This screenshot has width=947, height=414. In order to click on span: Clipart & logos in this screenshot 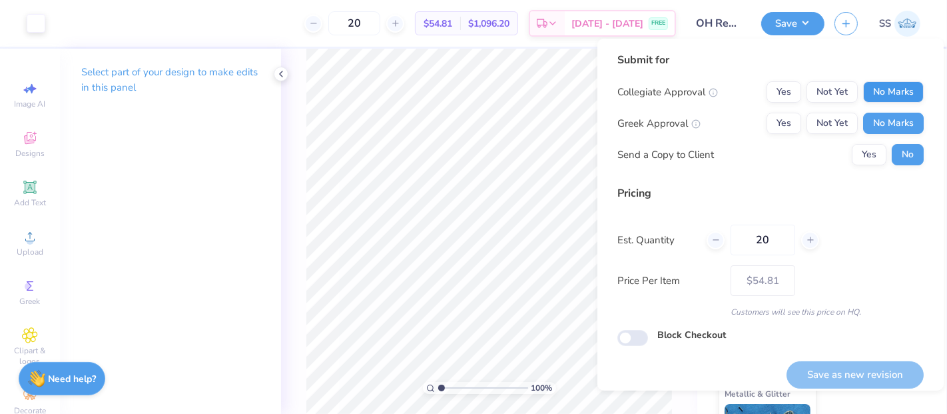, I will do `click(30, 356)`.